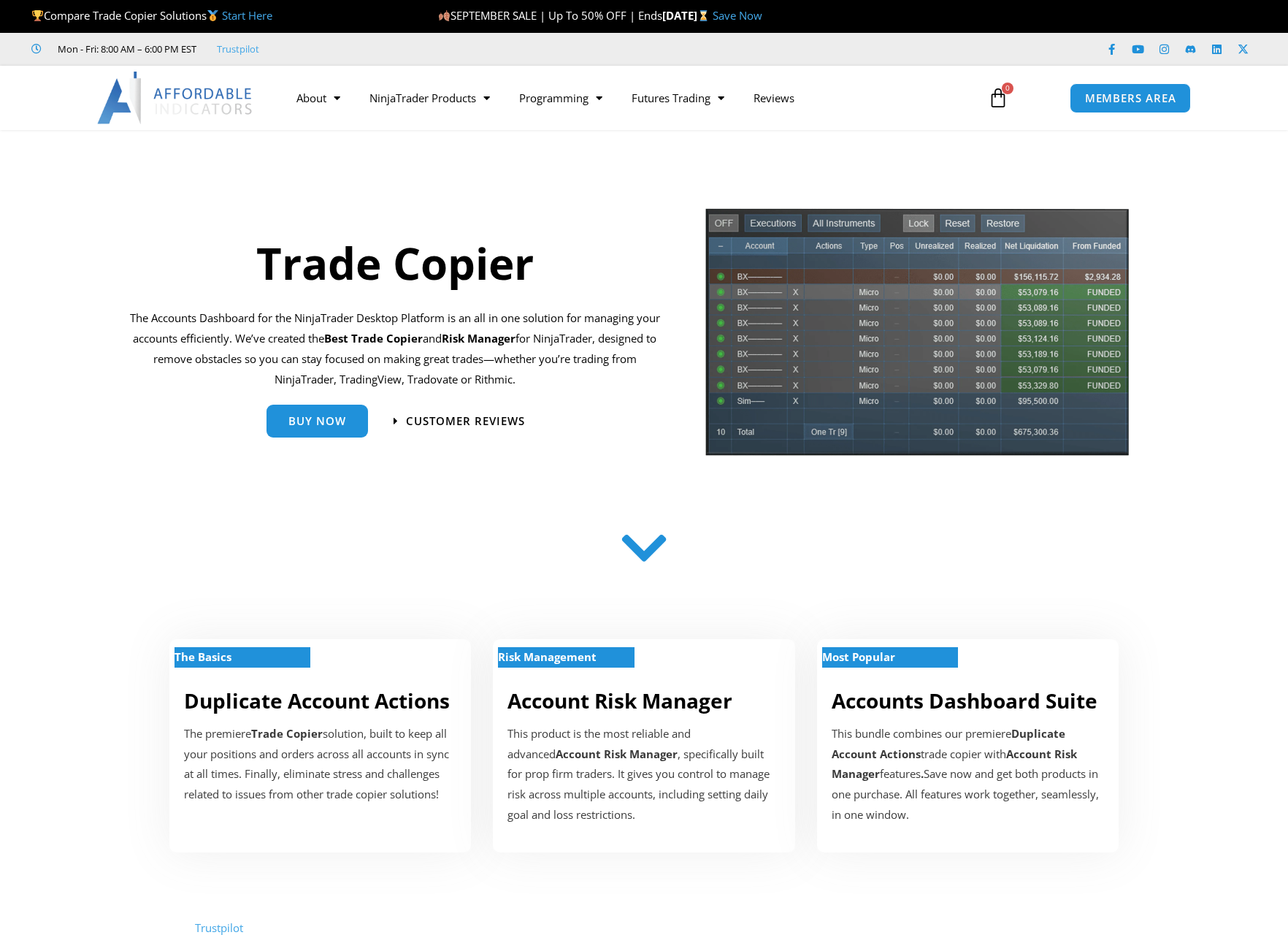  I want to click on a: 0, so click(999, 98).